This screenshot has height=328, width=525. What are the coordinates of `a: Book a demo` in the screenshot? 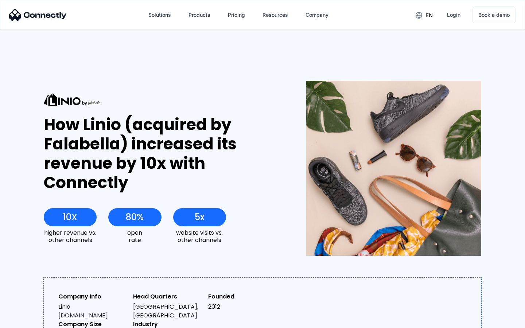 It's located at (494, 15).